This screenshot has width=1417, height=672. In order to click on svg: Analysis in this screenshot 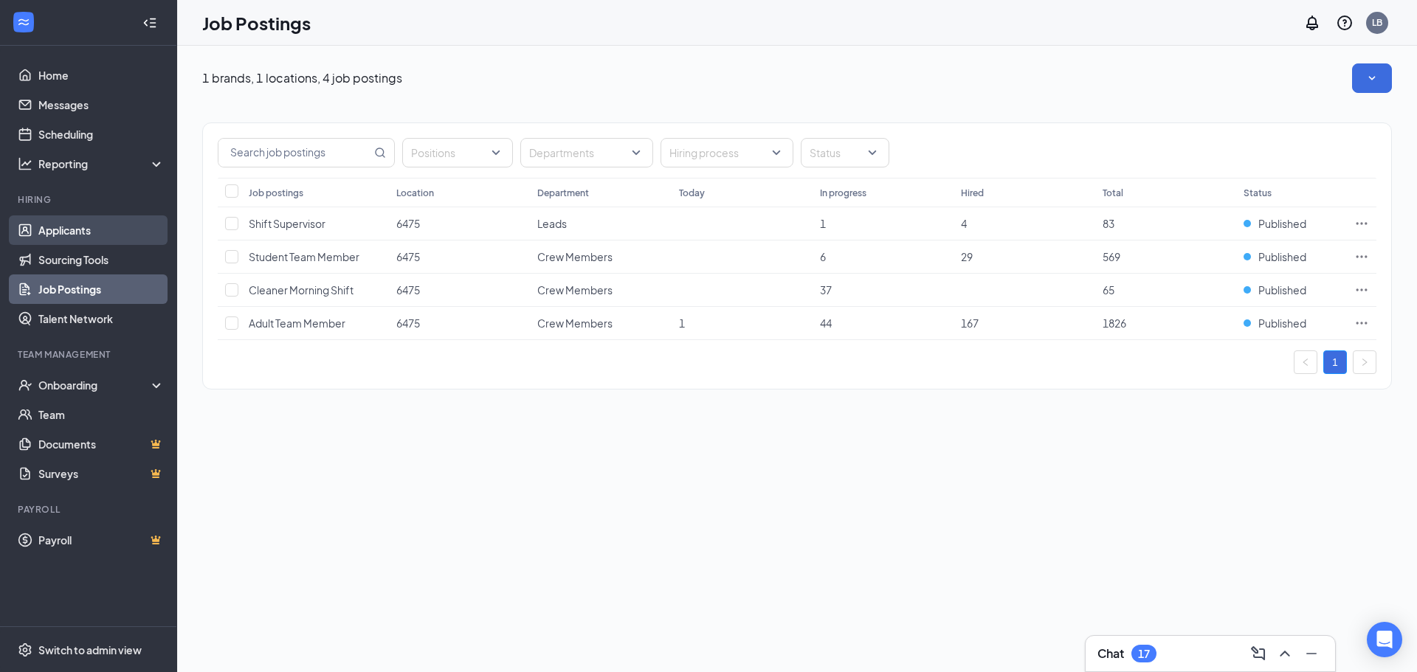, I will do `click(25, 164)`.